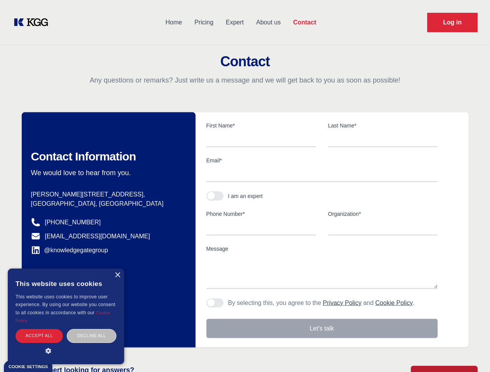 This screenshot has height=372, width=490. Describe the element at coordinates (268, 23) in the screenshot. I see `a: About us` at that location.